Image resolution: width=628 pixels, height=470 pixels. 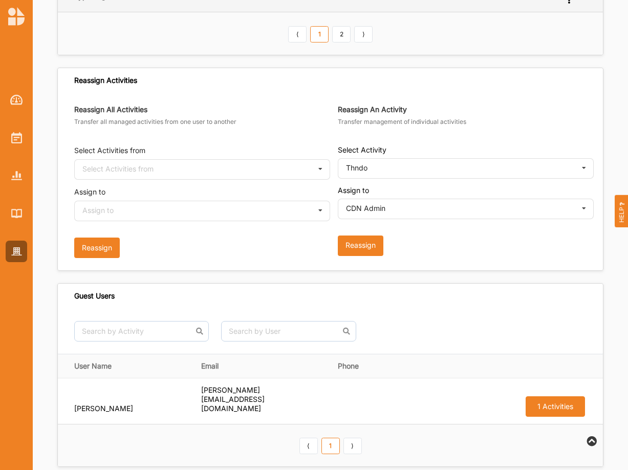 What do you see at coordinates (399, 366) in the screenshot?
I see `th: Phone` at bounding box center [399, 366].